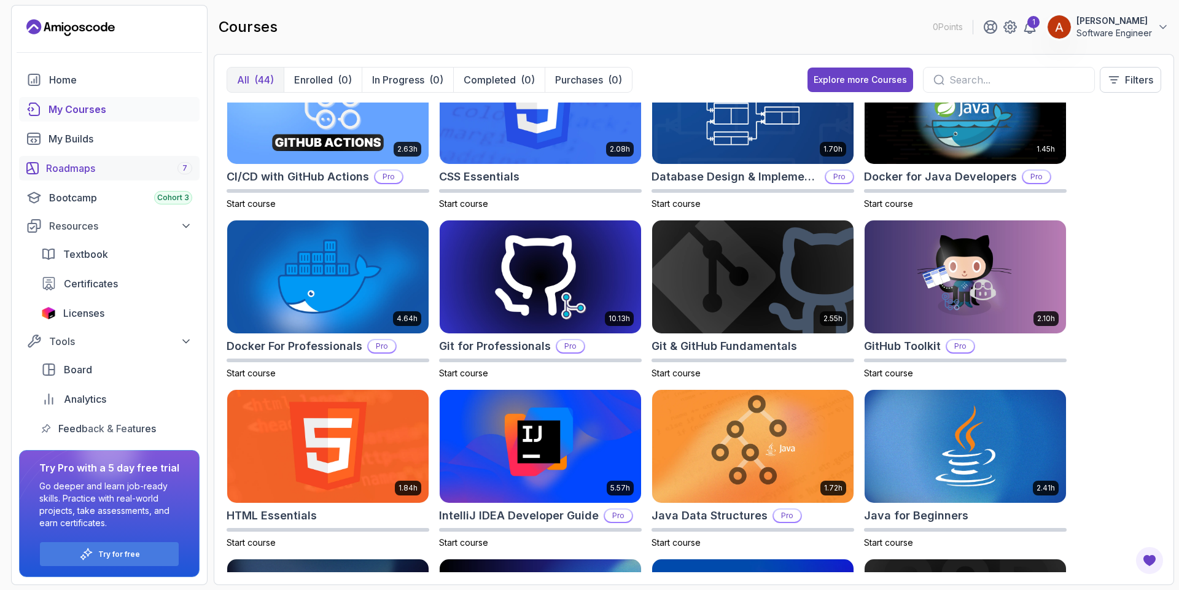 This screenshot has height=590, width=1179. Describe the element at coordinates (119, 555) in the screenshot. I see `a: Try for free` at that location.